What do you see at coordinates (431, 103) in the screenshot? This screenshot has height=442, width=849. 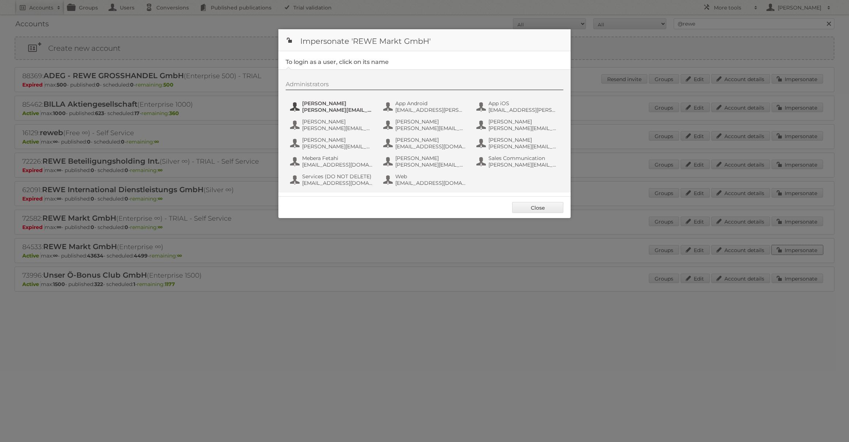 I see `span: App Android` at bounding box center [431, 103].